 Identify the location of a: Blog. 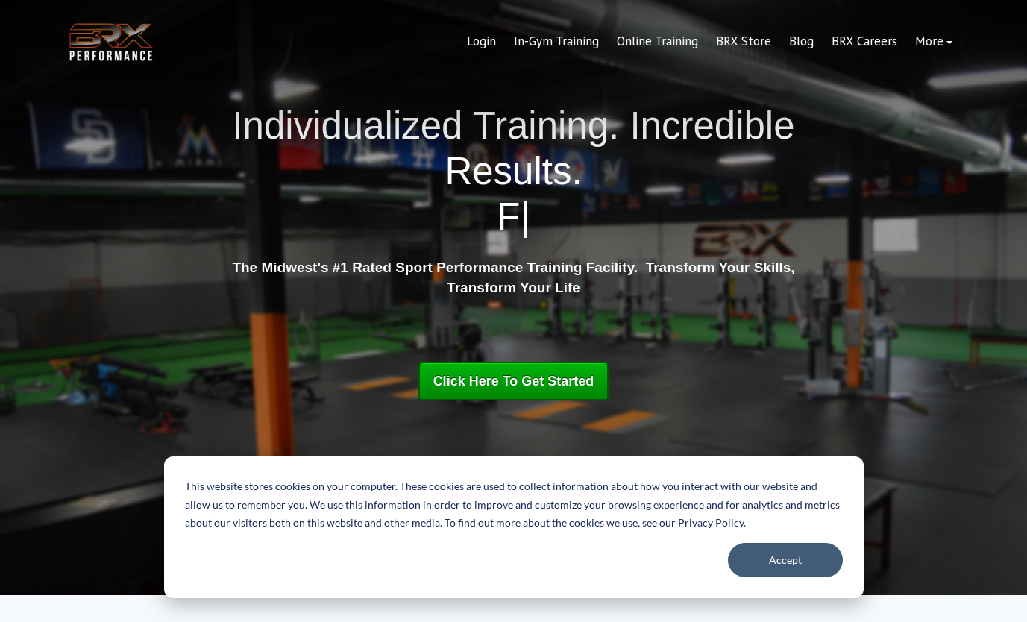
(801, 42).